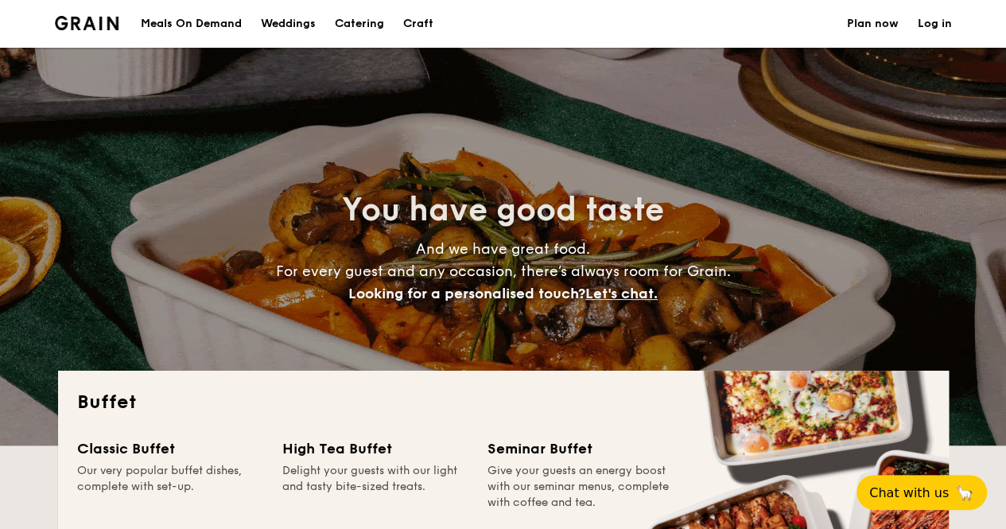 This screenshot has width=1006, height=529. I want to click on span: Chat with us, so click(909, 492).